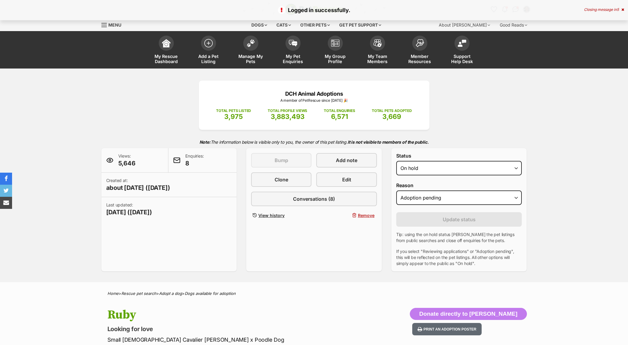  Describe the element at coordinates (208, 43) in the screenshot. I see `img: add-pet-listing-icon-0afa8454b4691262ce3f59096e99ab1cd57d4a30225e0717b998d2c9b9846f56.svg` at that location.